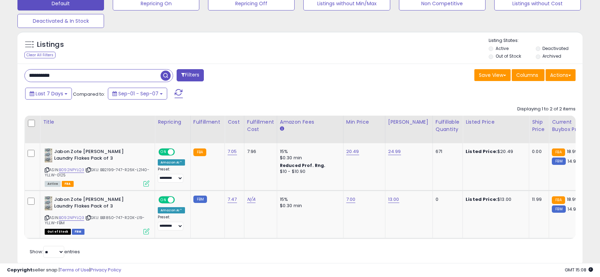 The image size is (600, 277). I want to click on h5: Listings, so click(50, 45).